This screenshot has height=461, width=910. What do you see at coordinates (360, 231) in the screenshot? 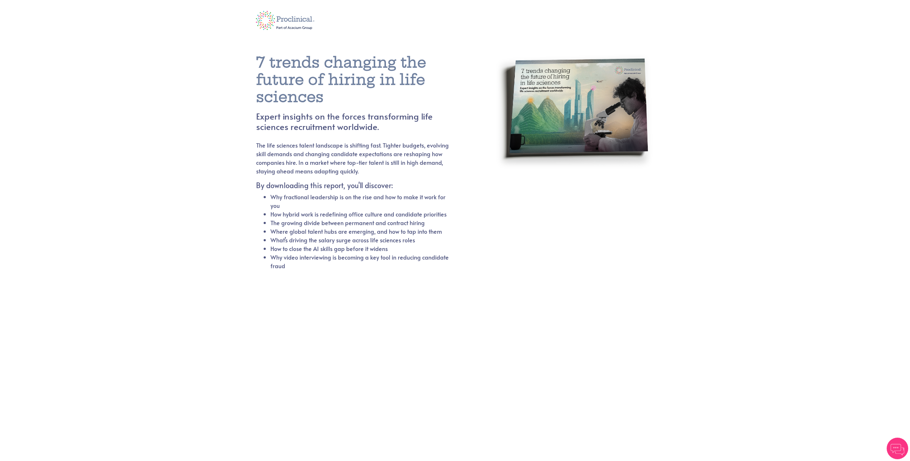
I see `li: Where global talent hubs are emerging, and how to tap into them` at bounding box center [360, 231].